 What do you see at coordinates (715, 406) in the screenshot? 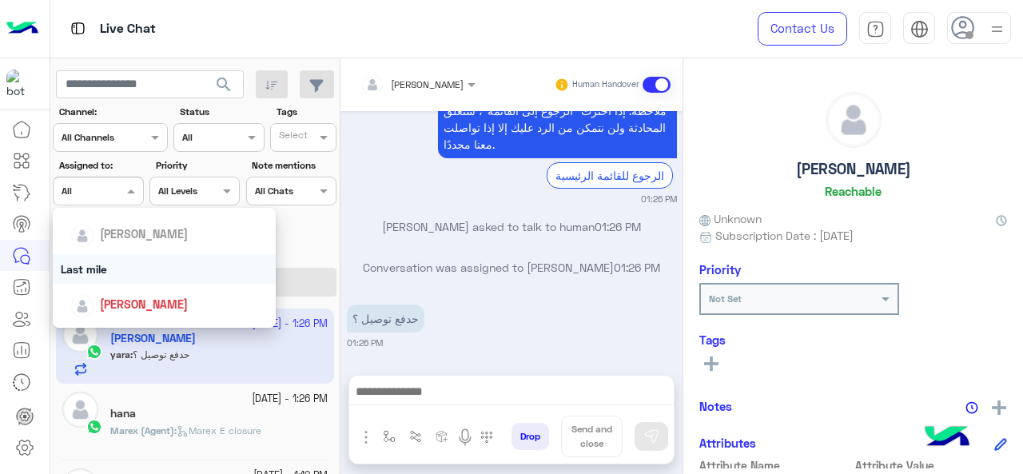
I see `h6: Notes` at bounding box center [715, 406].